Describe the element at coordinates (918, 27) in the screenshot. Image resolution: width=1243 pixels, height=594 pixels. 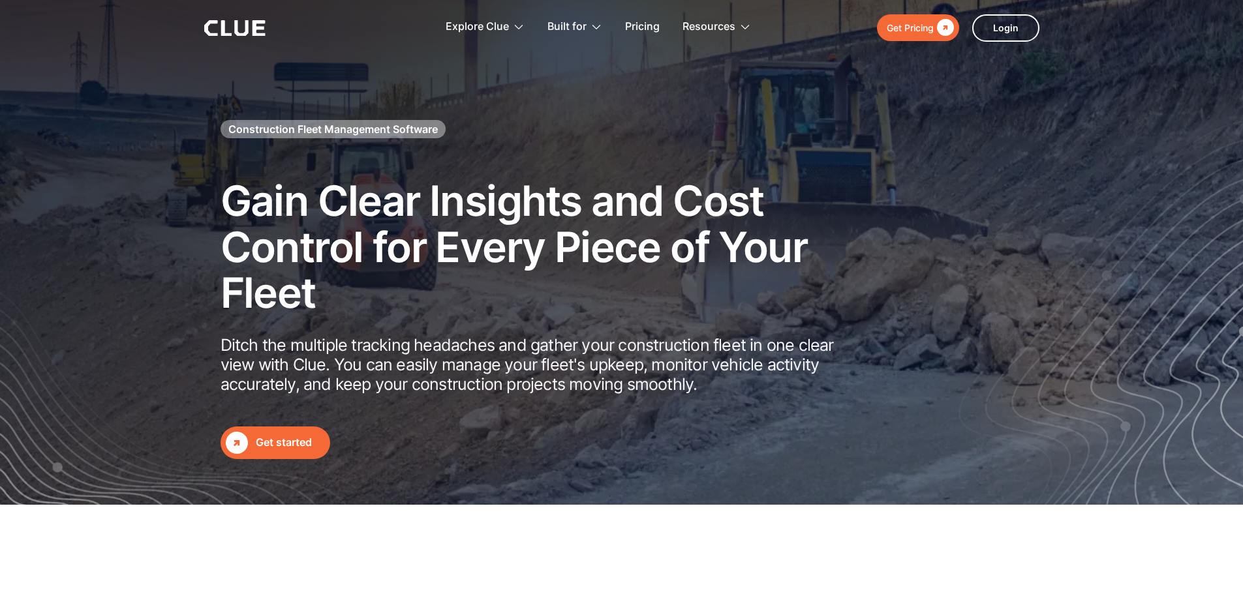
I see `a: Get Pricing` at that location.